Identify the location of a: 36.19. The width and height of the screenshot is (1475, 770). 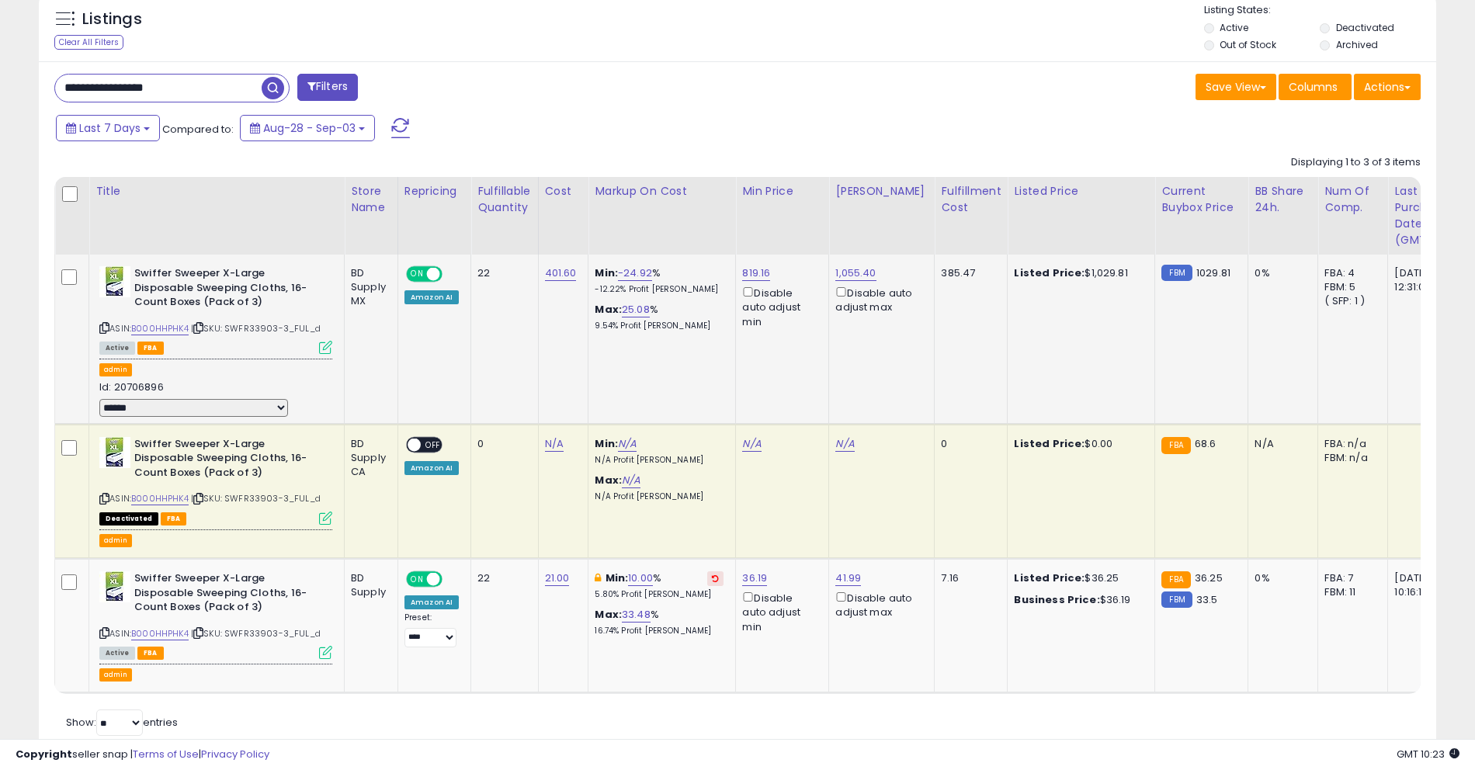
(755, 578).